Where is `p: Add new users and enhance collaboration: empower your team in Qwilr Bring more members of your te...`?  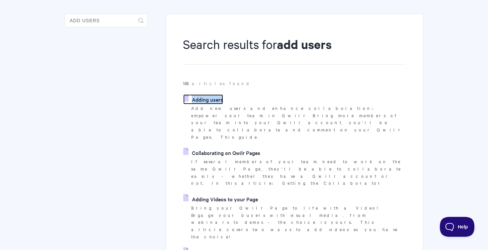 p: Add new users and enhance collaboration: empower your team in Qwilr Bring more members of your te... is located at coordinates (299, 123).